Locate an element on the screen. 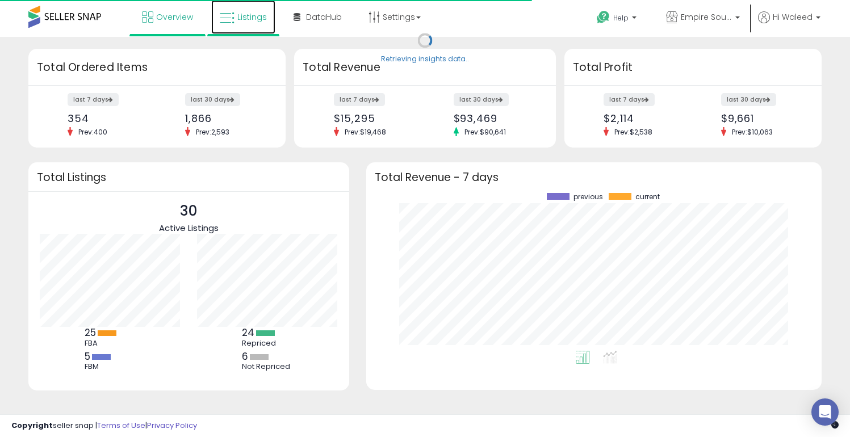 The image size is (850, 437). b: 6 is located at coordinates (245, 356).